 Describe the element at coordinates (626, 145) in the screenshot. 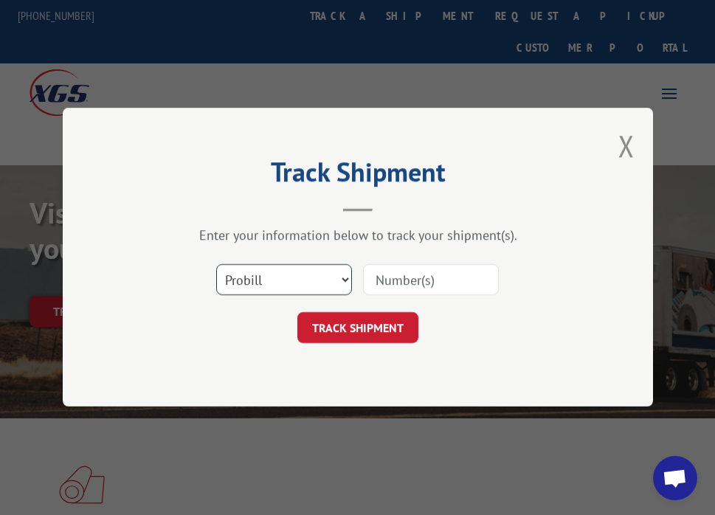

I see `button: Close modal` at that location.